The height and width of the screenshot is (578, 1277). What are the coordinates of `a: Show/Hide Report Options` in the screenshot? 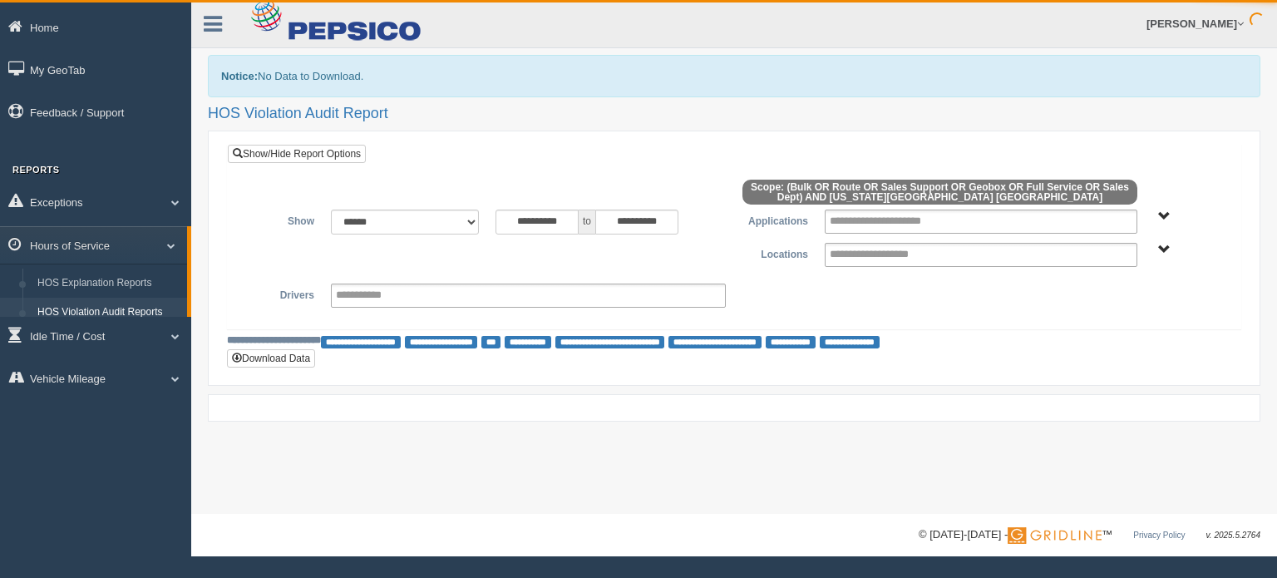 It's located at (297, 154).